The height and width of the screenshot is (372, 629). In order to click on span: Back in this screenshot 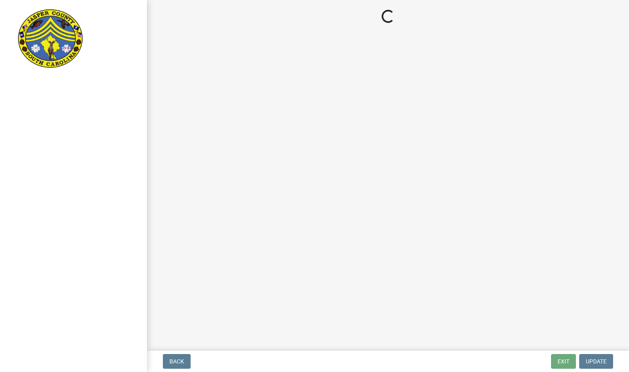, I will do `click(177, 361)`.